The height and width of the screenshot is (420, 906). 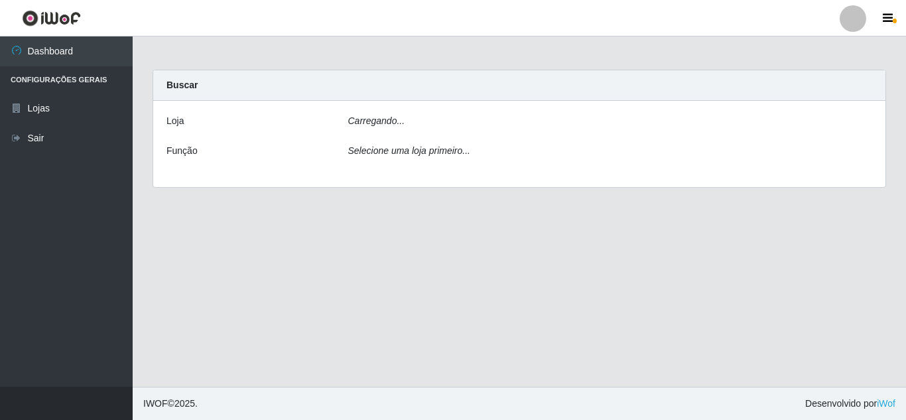 What do you see at coordinates (175, 121) in the screenshot?
I see `label: Loja` at bounding box center [175, 121].